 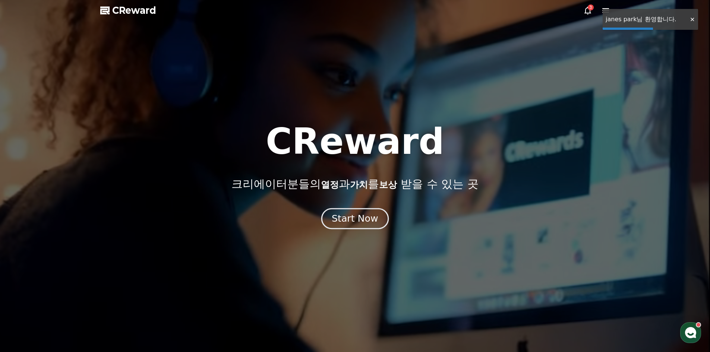 I want to click on p: 크리에이터분들의 과 를 받을 수 있는 곳, so click(x=355, y=184).